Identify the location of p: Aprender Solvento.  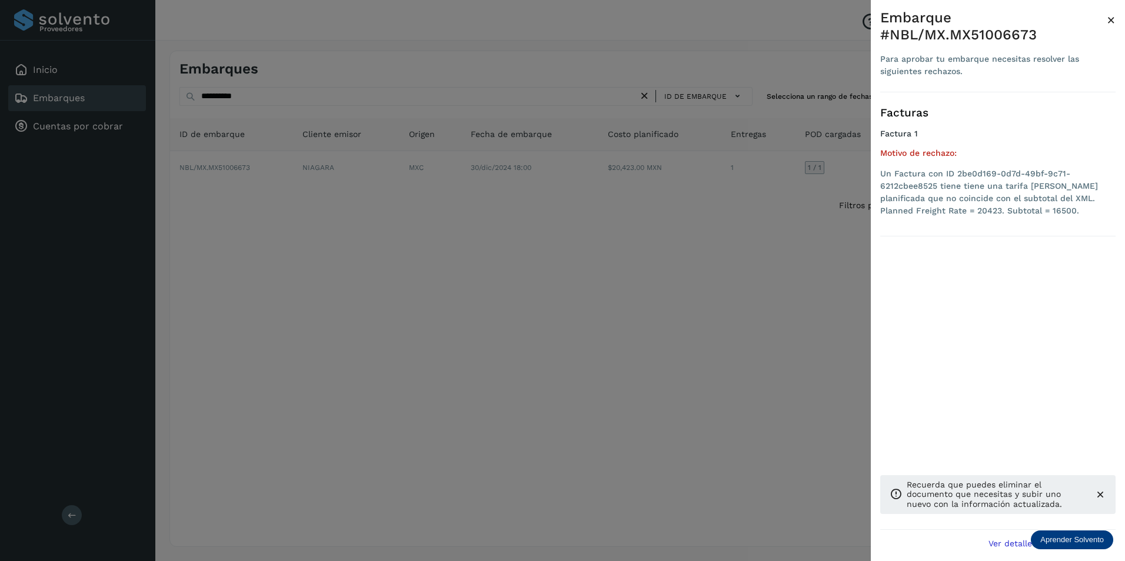
(1072, 540).